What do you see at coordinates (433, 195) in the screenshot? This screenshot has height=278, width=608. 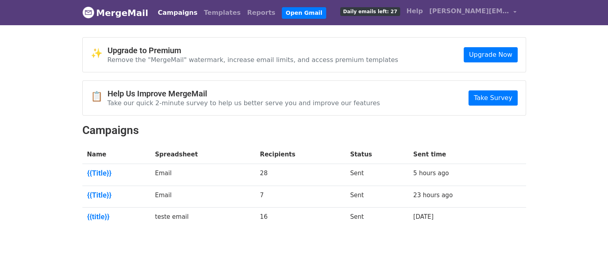 I see `a: 23 hours ago` at bounding box center [433, 195].